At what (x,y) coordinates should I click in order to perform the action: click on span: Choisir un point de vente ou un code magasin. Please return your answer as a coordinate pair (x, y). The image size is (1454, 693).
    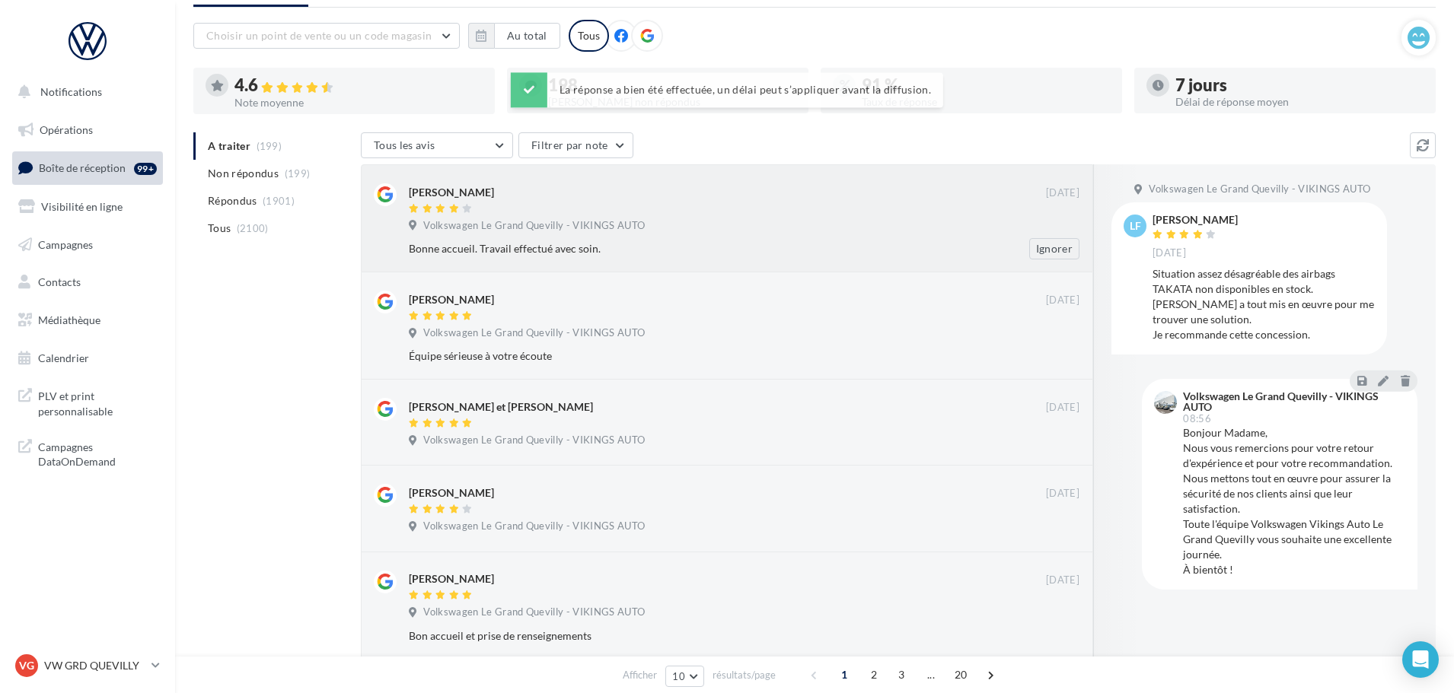
    Looking at the image, I should click on (319, 35).